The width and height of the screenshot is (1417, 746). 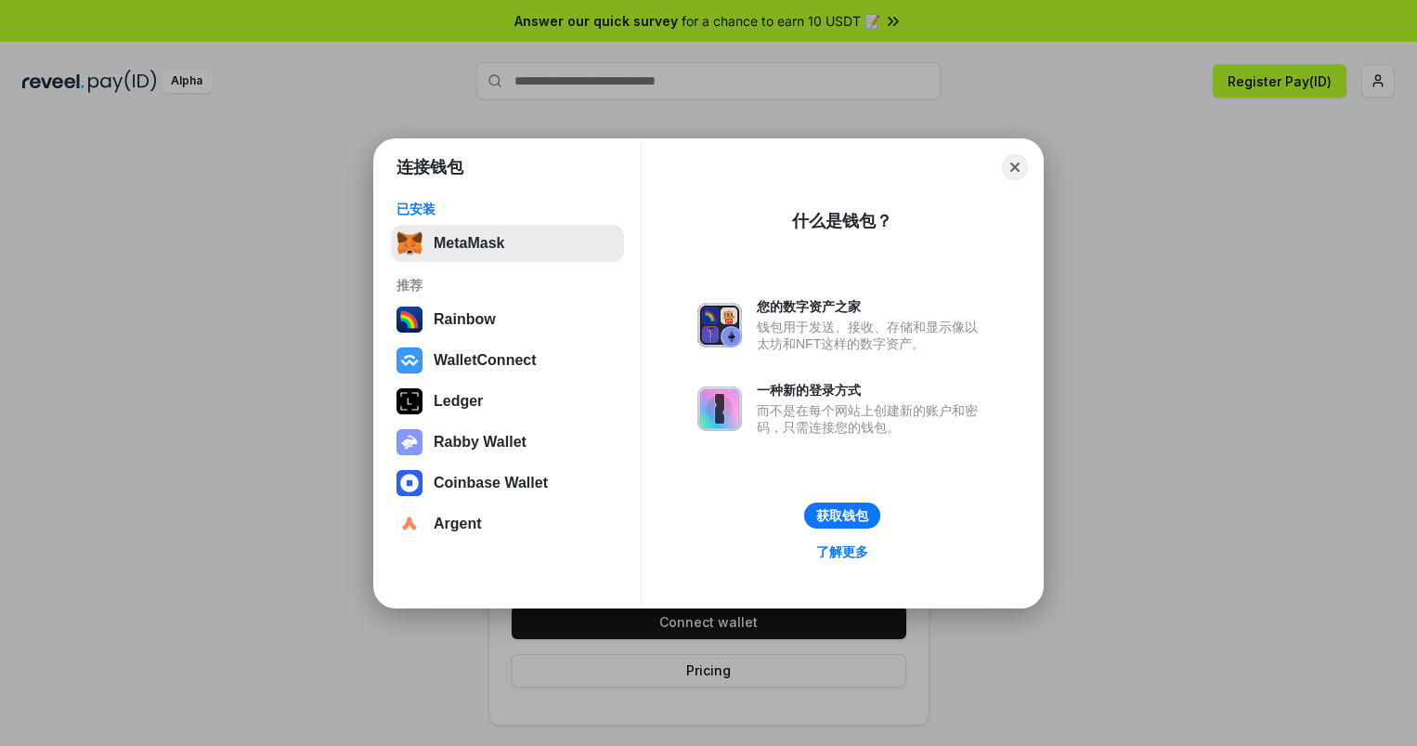 What do you see at coordinates (430, 167) in the screenshot?
I see `h1: 连接钱包` at bounding box center [430, 167].